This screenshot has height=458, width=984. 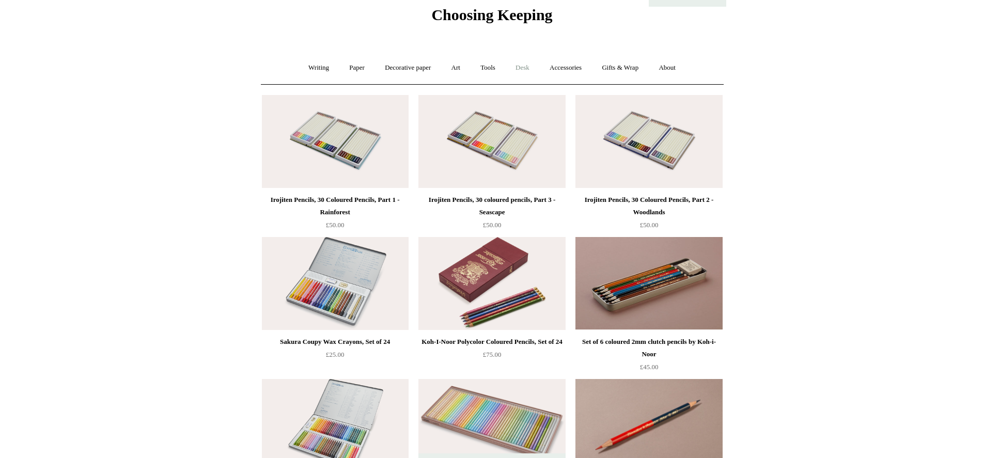 I want to click on a: Irojiten Pencils, 30 Coloured Pencils, Part 2 - Woodlands Irojiten Pencils, 30 Coloured Pencils, ..., so click(x=649, y=141).